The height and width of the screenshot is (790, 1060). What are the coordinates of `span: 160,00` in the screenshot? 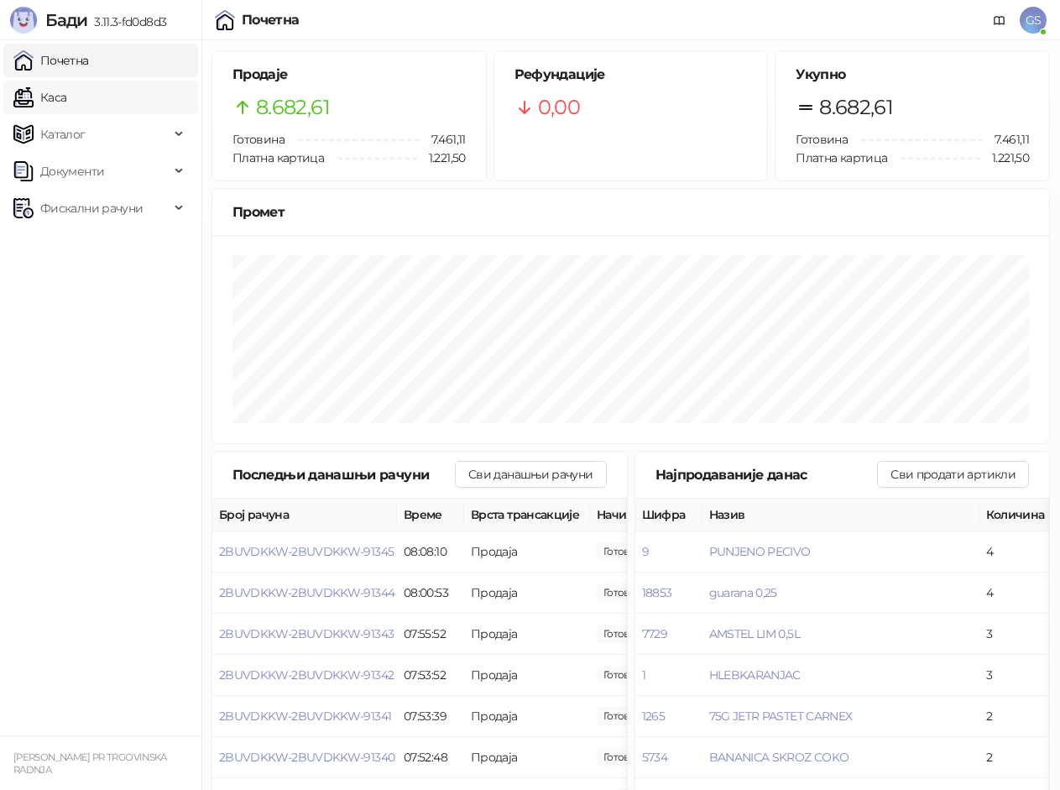 It's located at (625, 592).